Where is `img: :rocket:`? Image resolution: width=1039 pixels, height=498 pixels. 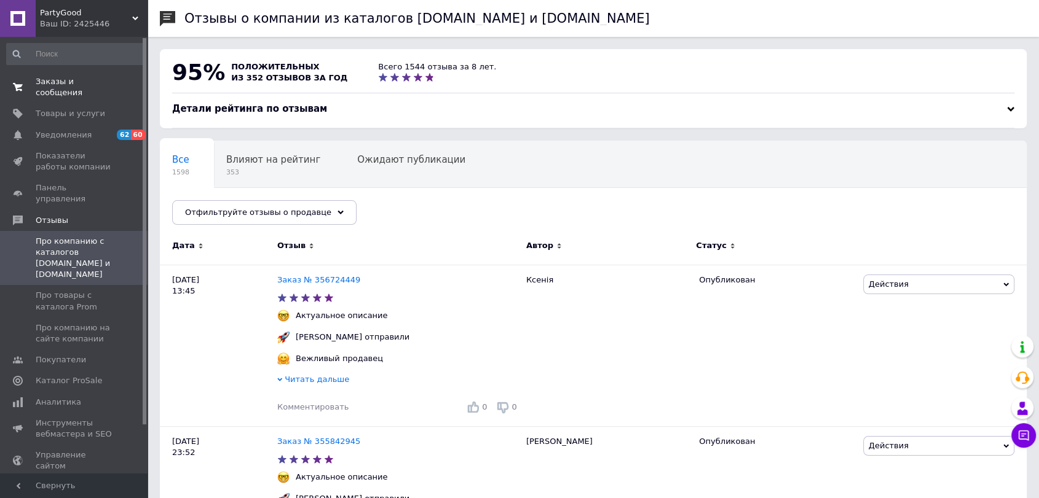 img: :rocket: is located at coordinates (283, 337).